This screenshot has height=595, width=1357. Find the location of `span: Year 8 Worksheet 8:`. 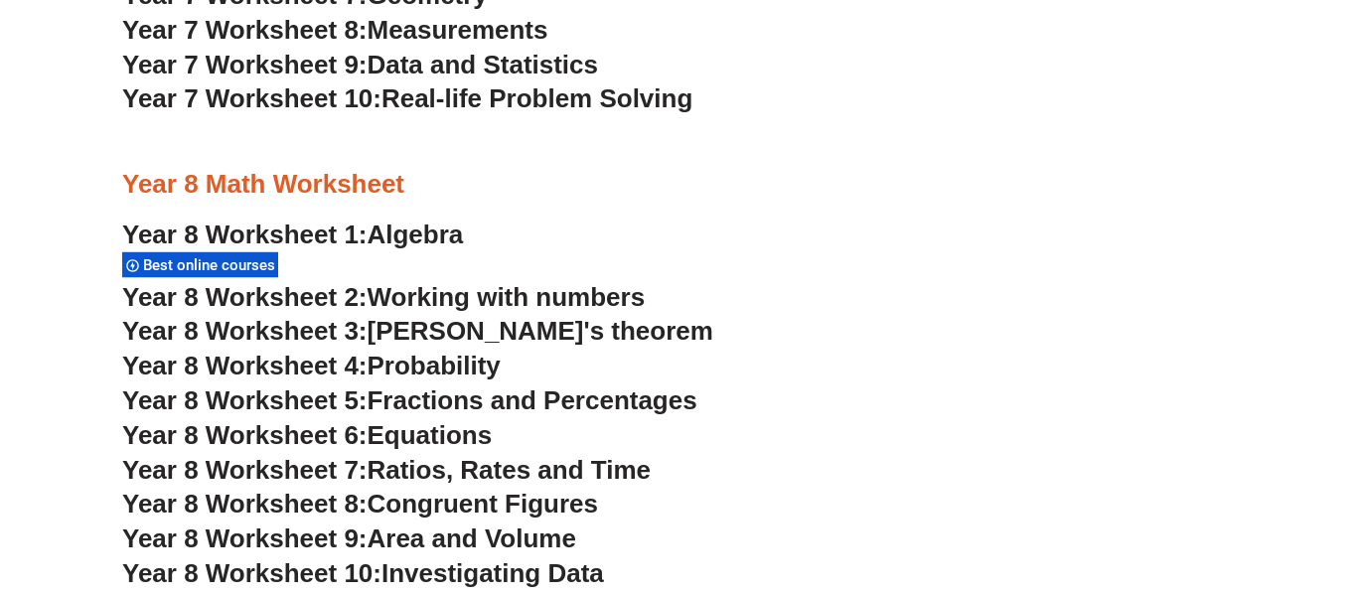

span: Year 8 Worksheet 8: is located at coordinates (244, 504).